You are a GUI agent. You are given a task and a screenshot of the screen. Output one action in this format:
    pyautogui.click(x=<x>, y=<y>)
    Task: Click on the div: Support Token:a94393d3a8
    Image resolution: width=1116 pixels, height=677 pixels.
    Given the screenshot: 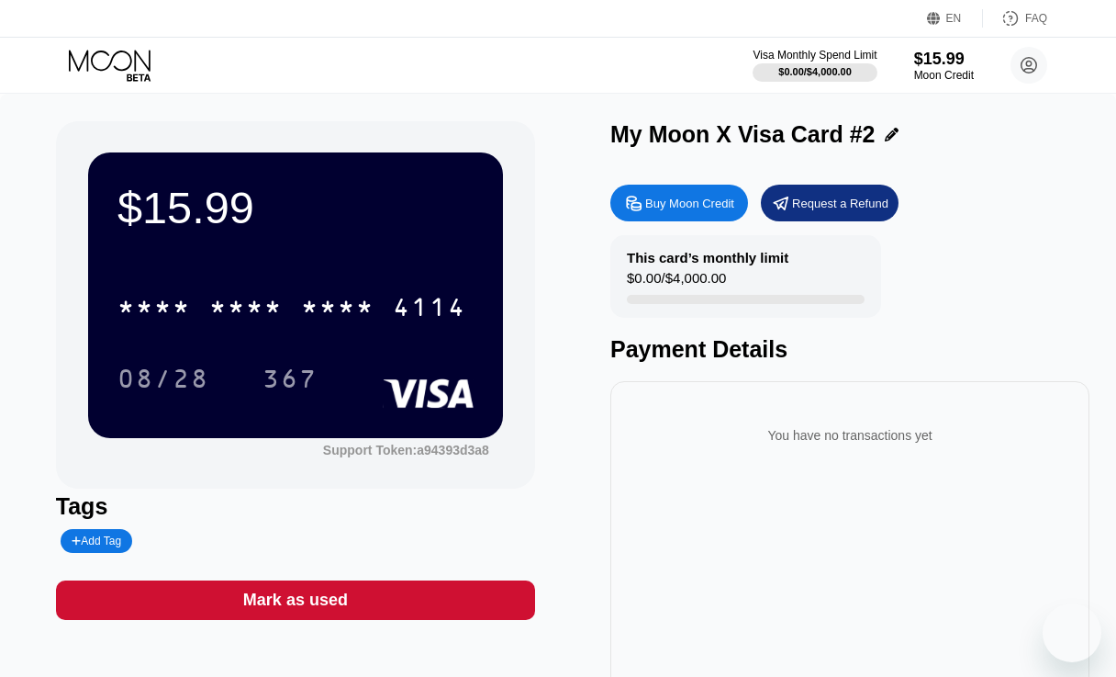 What is the action you would take?
    pyautogui.click(x=406, y=450)
    